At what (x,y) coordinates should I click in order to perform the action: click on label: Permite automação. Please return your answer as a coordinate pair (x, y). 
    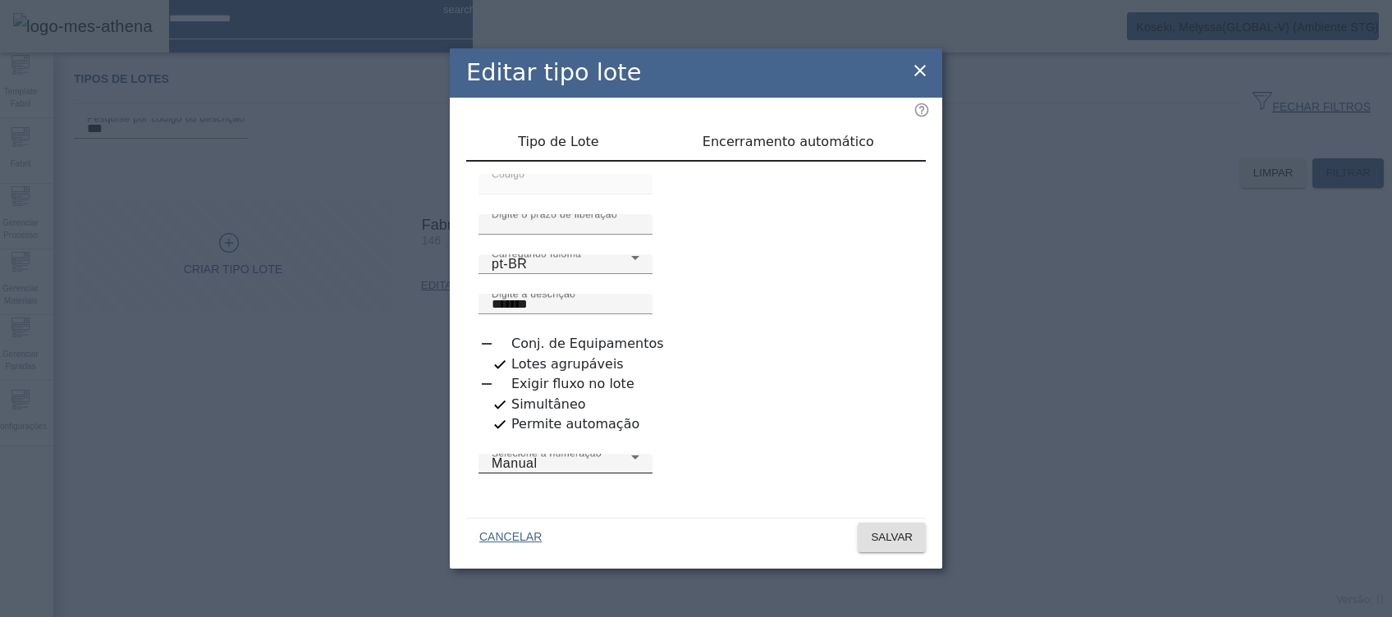
    Looking at the image, I should click on (574, 424).